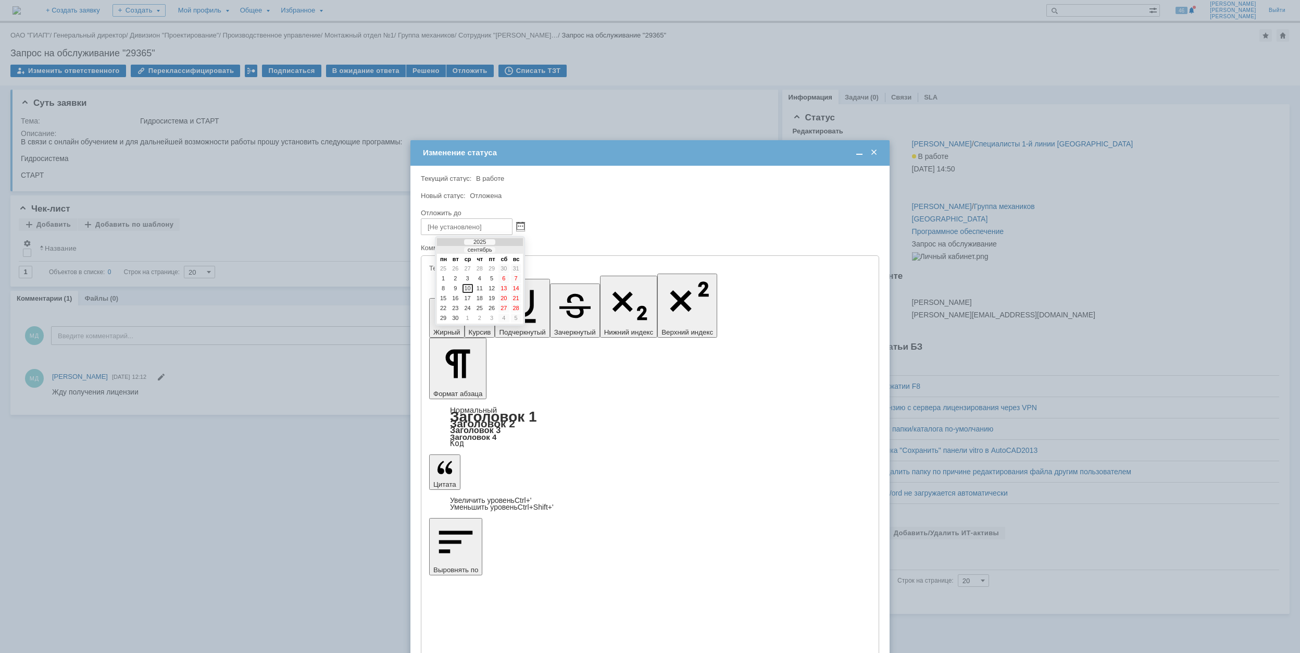 Image resolution: width=1300 pixels, height=653 pixels. Describe the element at coordinates (457, 443) in the screenshot. I see `a: Код` at that location.